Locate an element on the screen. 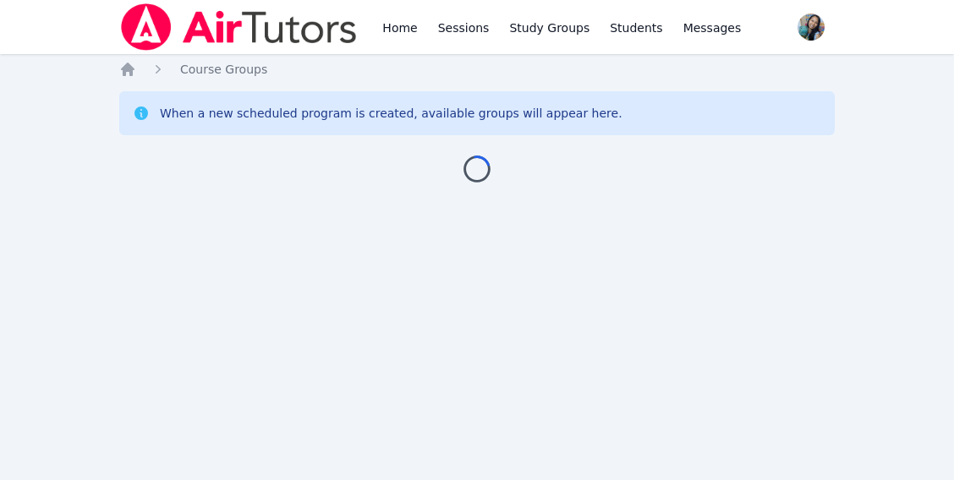 This screenshot has width=954, height=480. span: Messages is located at coordinates (712, 28).